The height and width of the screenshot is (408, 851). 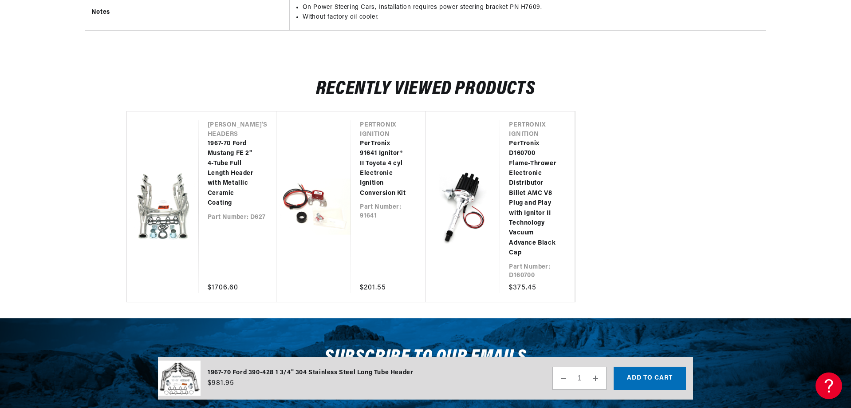 What do you see at coordinates (425, 89) in the screenshot?
I see `h2: RECENTLY VIEWED PRODUCTS` at bounding box center [425, 89].